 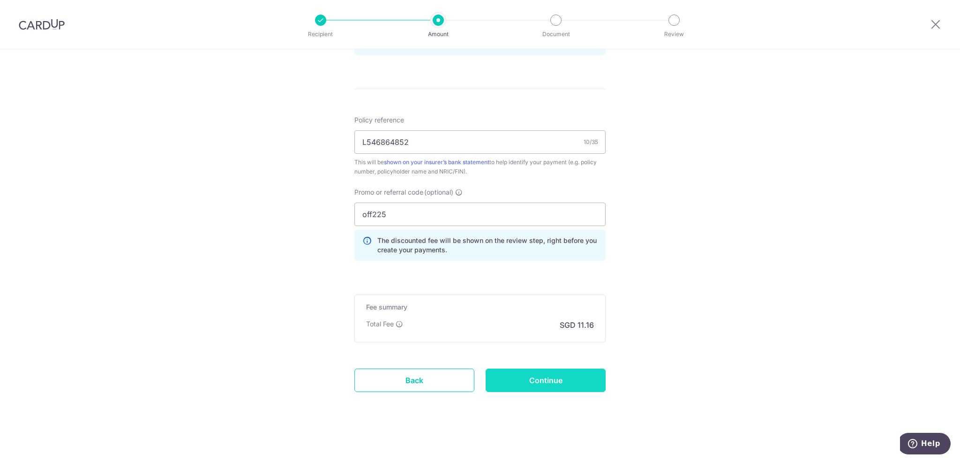 What do you see at coordinates (439, 192) in the screenshot?
I see `span: (optional)` at bounding box center [439, 192].